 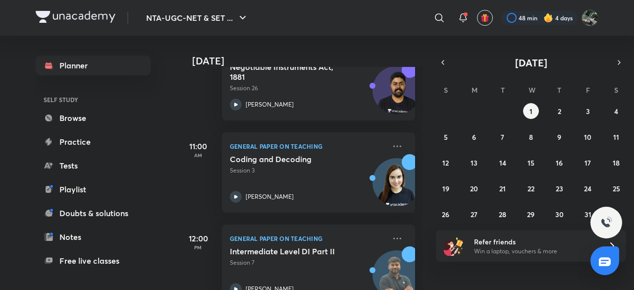 What do you see at coordinates (445, 90) in the screenshot?
I see `abbr: Sunday` at bounding box center [445, 90].